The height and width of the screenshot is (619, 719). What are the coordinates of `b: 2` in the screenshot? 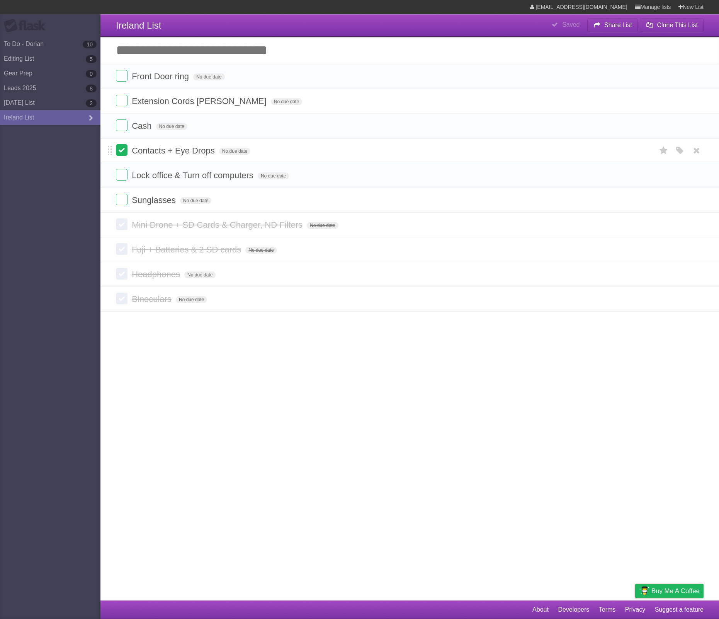 It's located at (91, 103).